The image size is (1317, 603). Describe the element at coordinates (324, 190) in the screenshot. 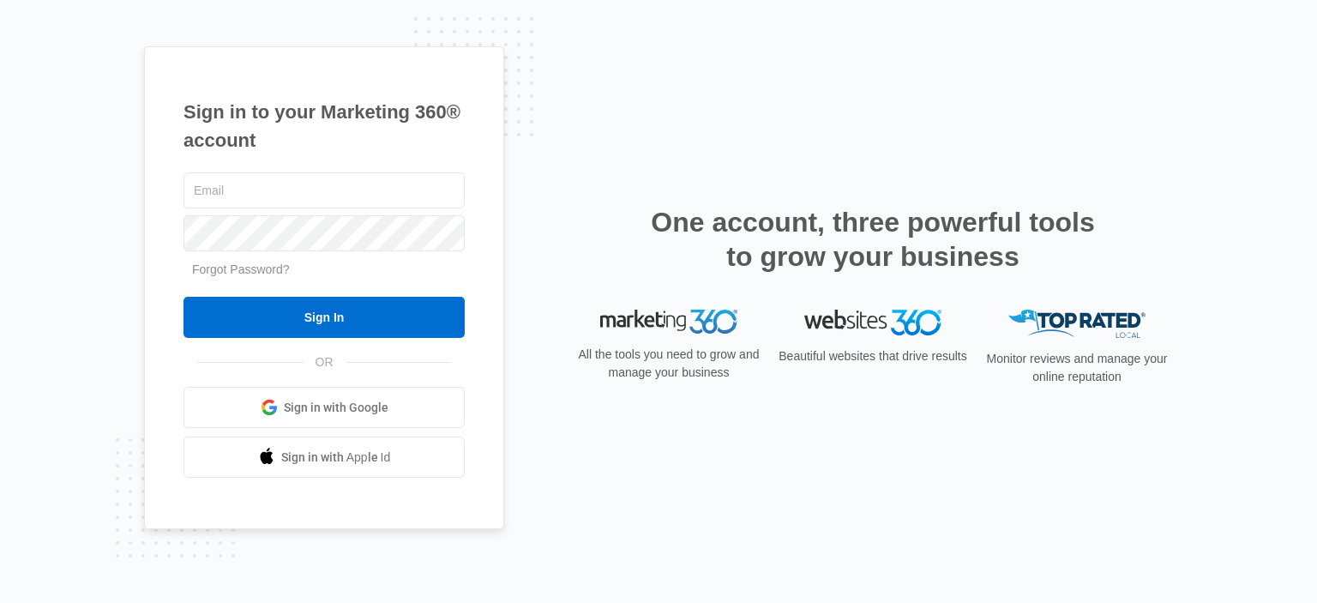

I see `input: Email` at that location.